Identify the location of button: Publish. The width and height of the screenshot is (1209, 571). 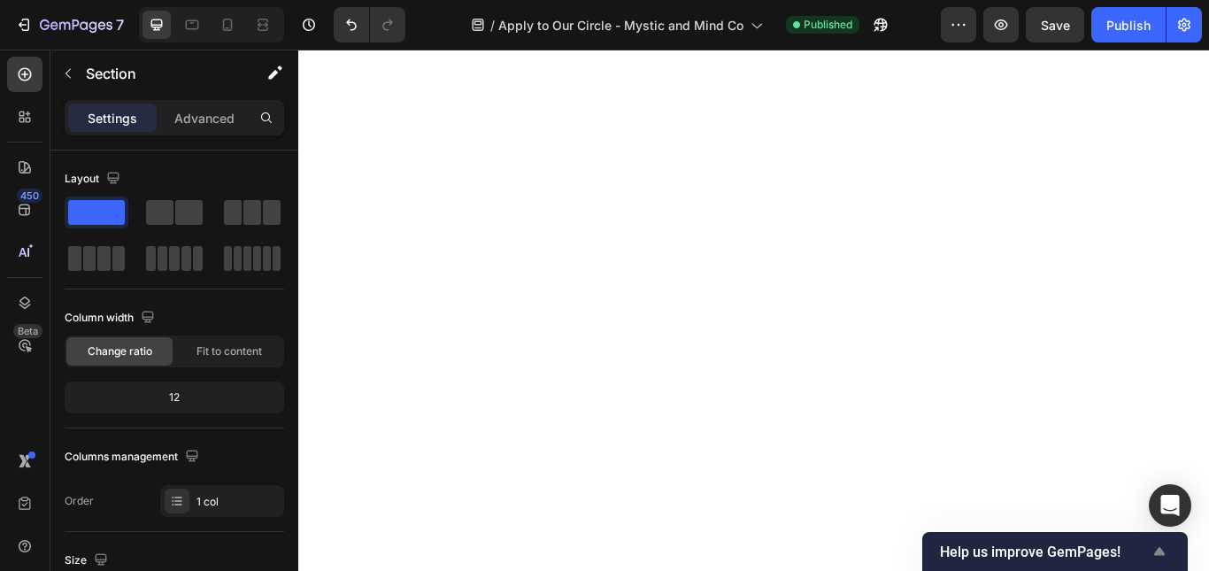
(1129, 25).